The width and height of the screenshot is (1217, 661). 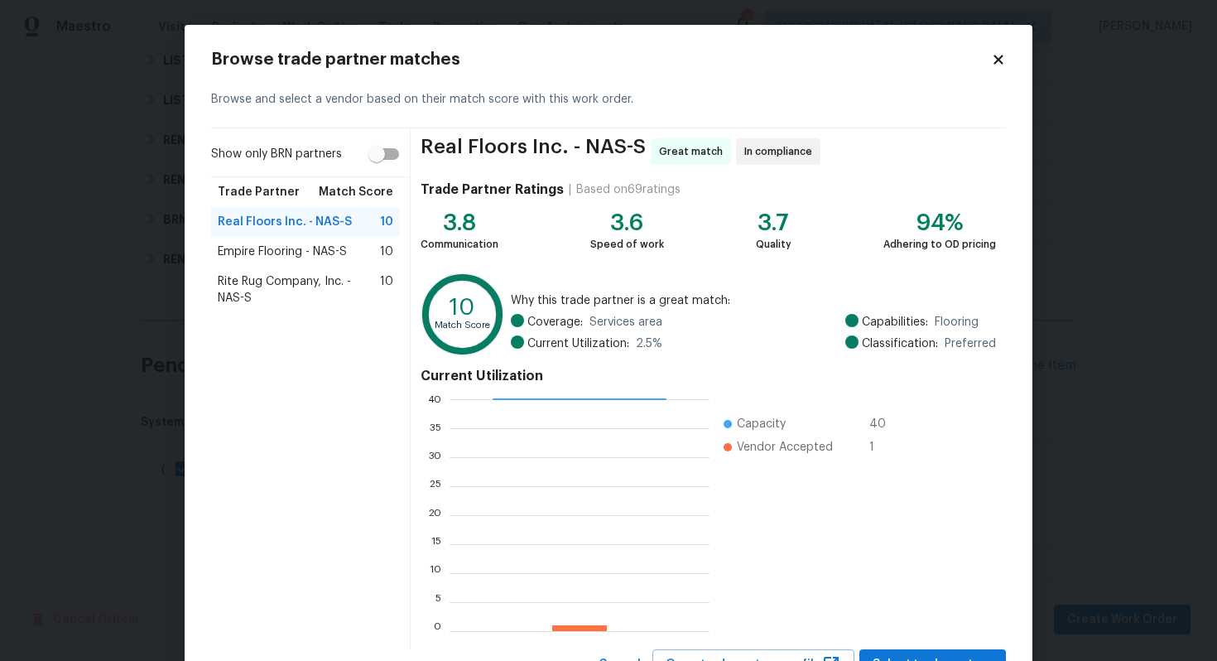 I want to click on div: Browse and select a vendor based on their match score with this work order., so click(x=608, y=99).